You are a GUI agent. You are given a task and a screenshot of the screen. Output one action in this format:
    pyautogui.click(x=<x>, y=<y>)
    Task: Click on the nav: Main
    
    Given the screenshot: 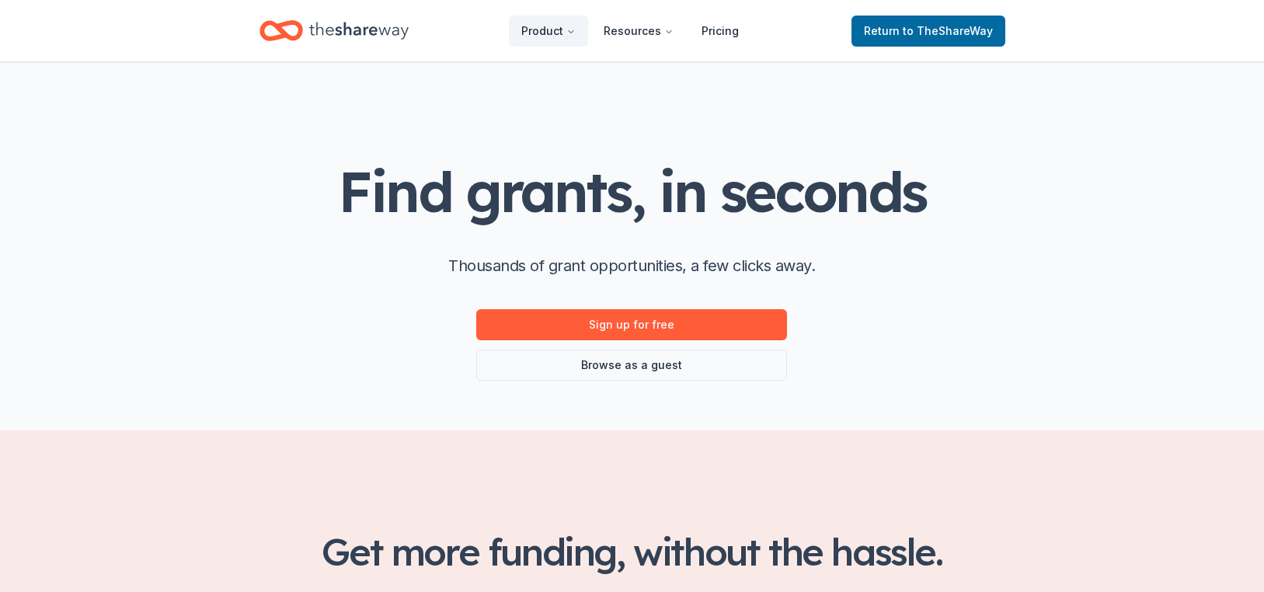 What is the action you would take?
    pyautogui.click(x=630, y=30)
    